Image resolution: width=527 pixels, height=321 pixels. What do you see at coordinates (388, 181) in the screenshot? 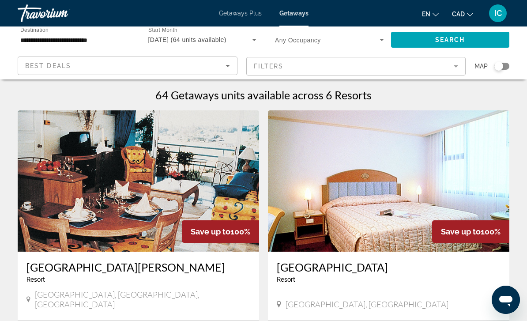
I see `img: 6305I02X.jpg` at bounding box center [388, 181].